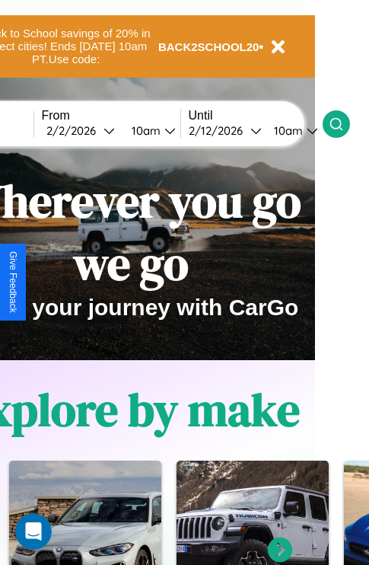  I want to click on button: 2/2/2026, so click(81, 130).